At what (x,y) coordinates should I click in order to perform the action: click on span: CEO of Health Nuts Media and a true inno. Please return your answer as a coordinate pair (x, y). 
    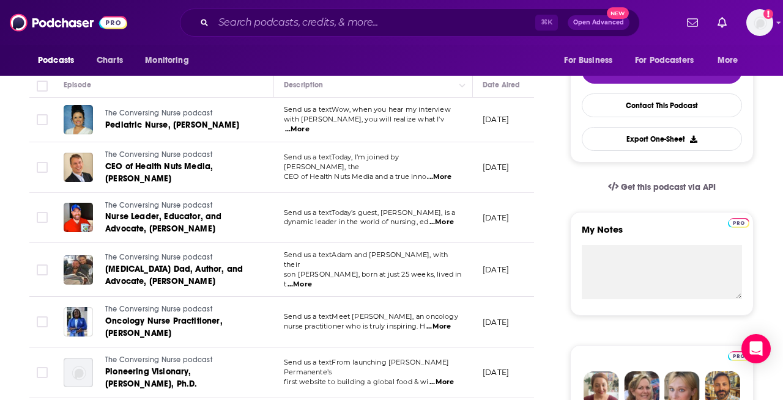
    Looking at the image, I should click on (355, 177).